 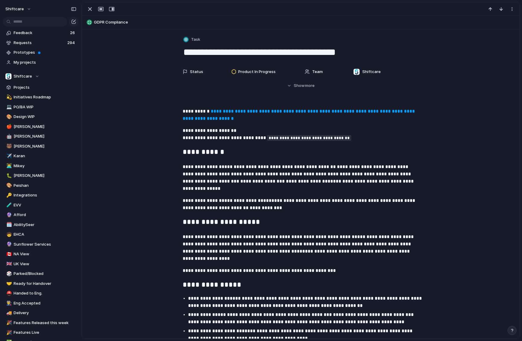 I want to click on span: Feedback, so click(x=41, y=33).